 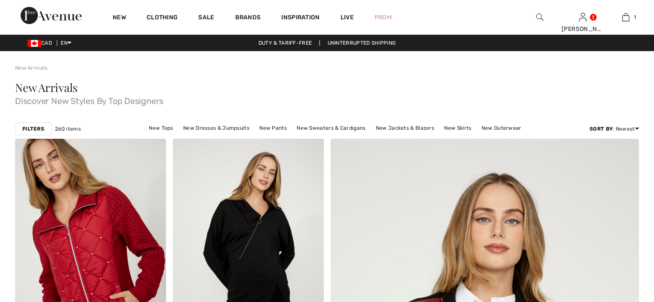 I want to click on a: 1ère Avenue, so click(x=51, y=15).